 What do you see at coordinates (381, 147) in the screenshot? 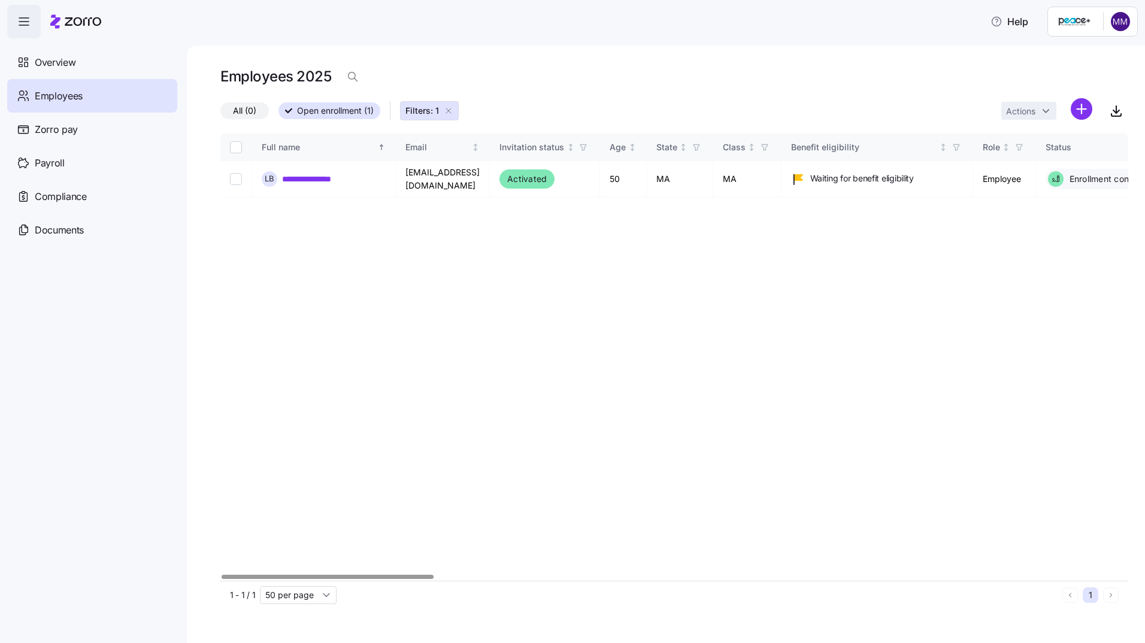
I see `div: Sorted ascending` at bounding box center [381, 147].